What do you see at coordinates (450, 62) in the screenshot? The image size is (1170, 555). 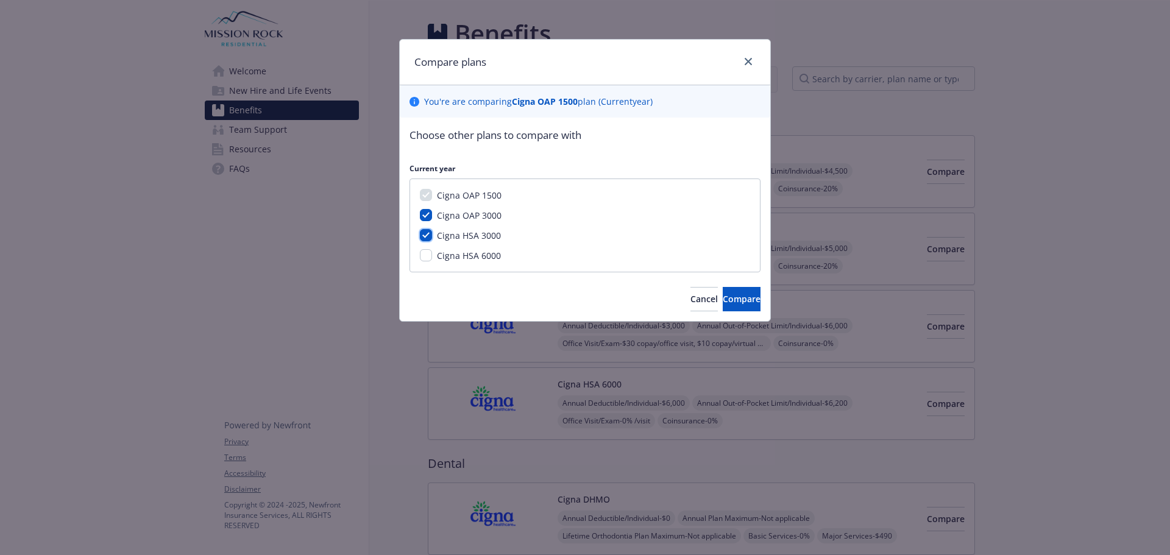 I see `h1: Compare plans` at bounding box center [450, 62].